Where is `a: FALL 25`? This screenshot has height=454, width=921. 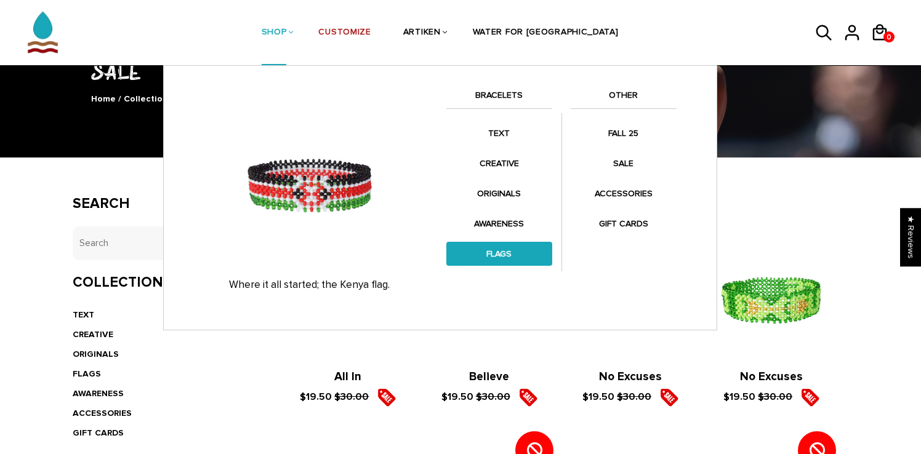
a: FALL 25 is located at coordinates (624, 133).